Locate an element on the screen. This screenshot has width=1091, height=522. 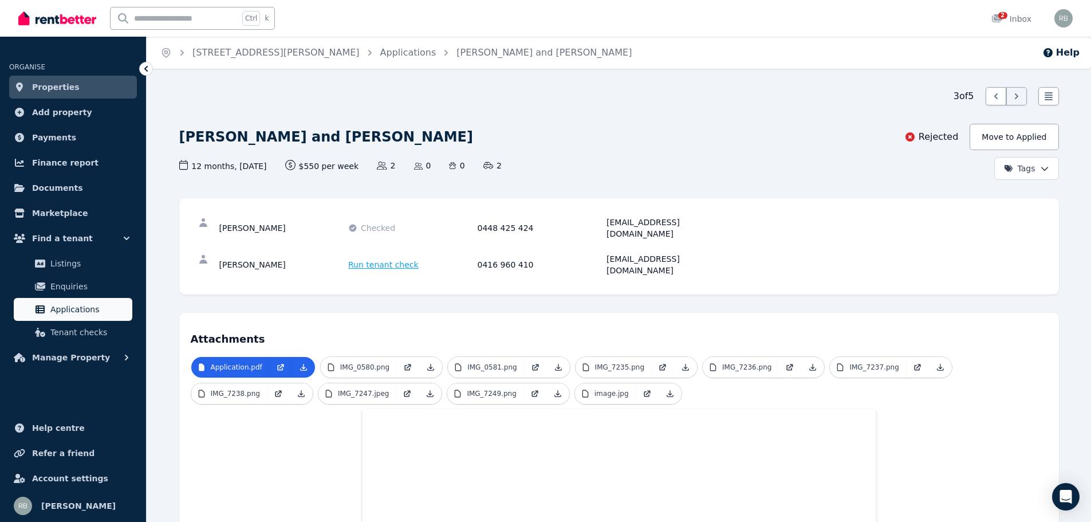
p: IMG_0580.png is located at coordinates (365, 367).